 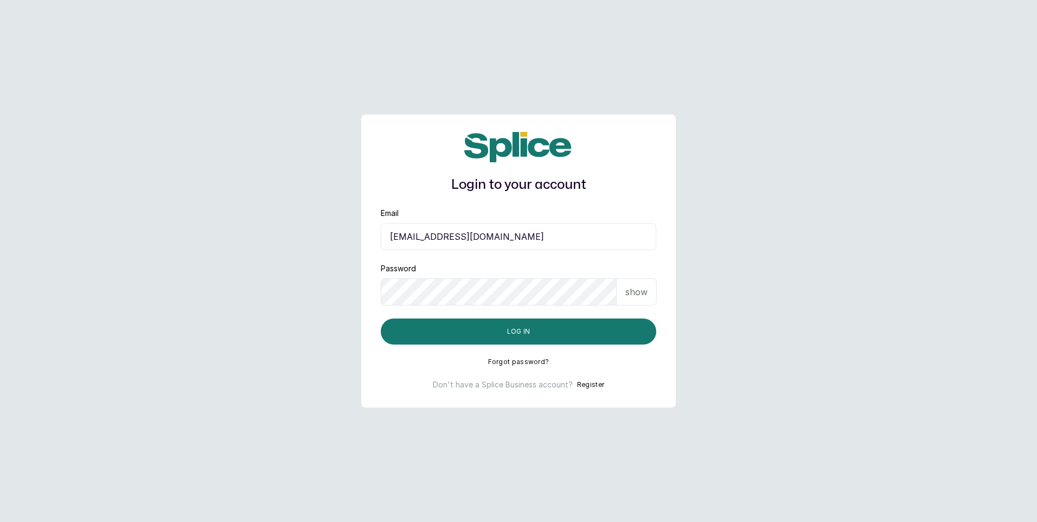 I want to click on button: Log in, so click(x=518, y=331).